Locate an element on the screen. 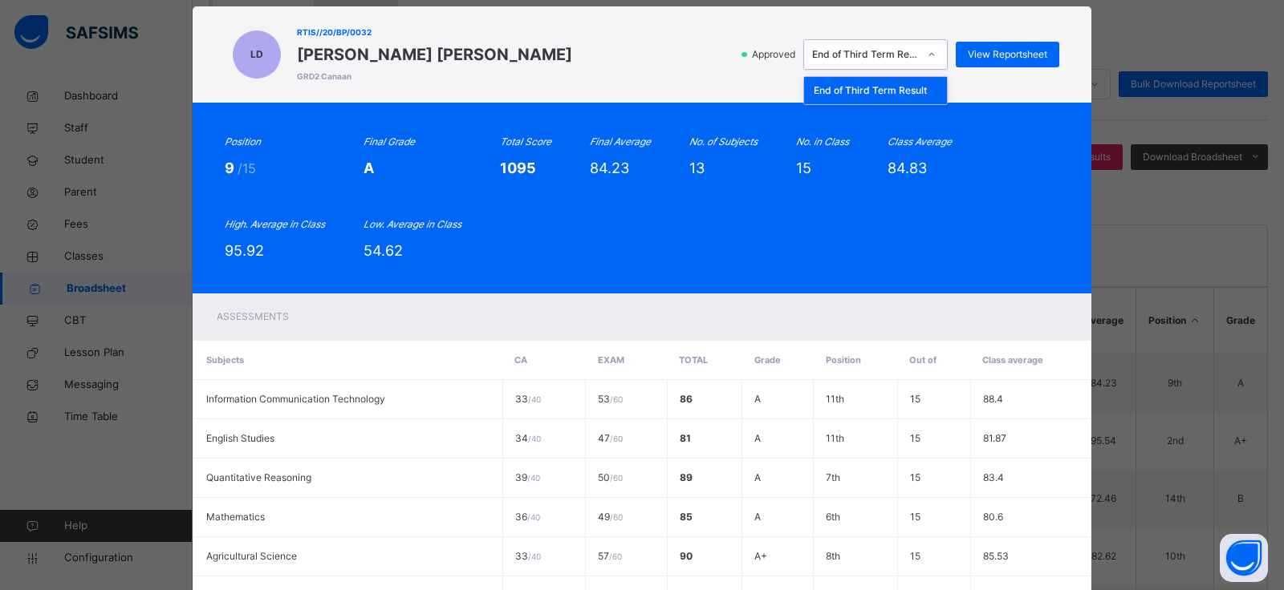 The image size is (1284, 590). i: Low. Average in Class is located at coordinates (412, 224).